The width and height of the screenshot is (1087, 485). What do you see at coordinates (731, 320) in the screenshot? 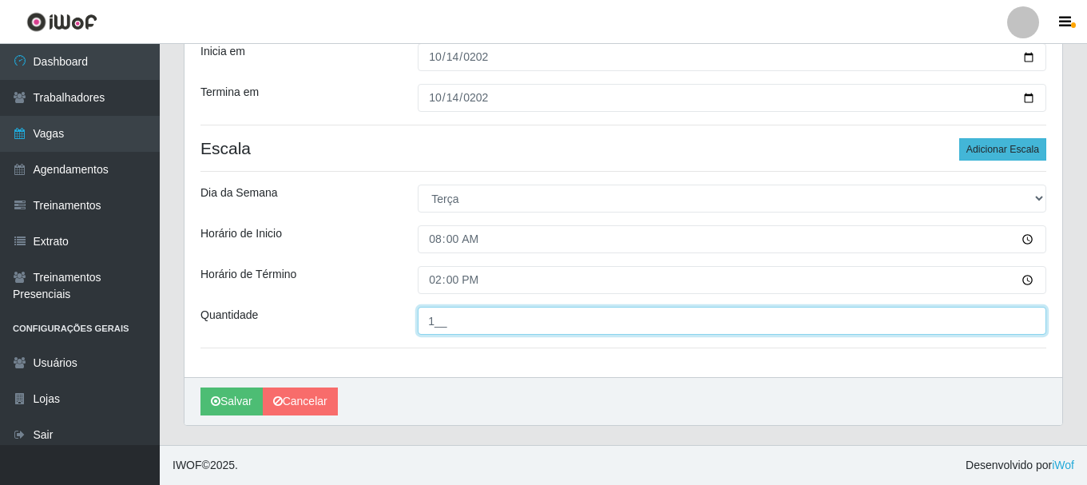
I see `input: Informe a quantidade...` at bounding box center [731, 320].